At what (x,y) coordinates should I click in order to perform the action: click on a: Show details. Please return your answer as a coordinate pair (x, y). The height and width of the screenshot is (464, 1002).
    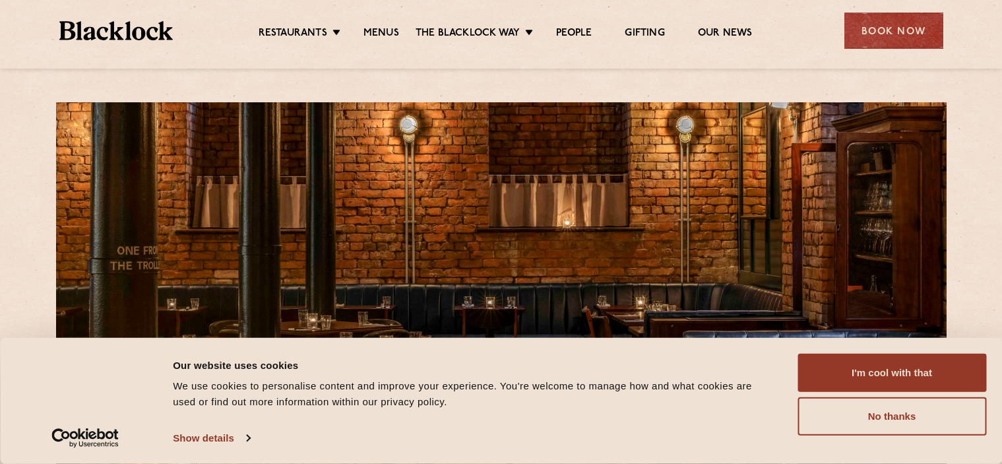
    Looking at the image, I should click on (211, 438).